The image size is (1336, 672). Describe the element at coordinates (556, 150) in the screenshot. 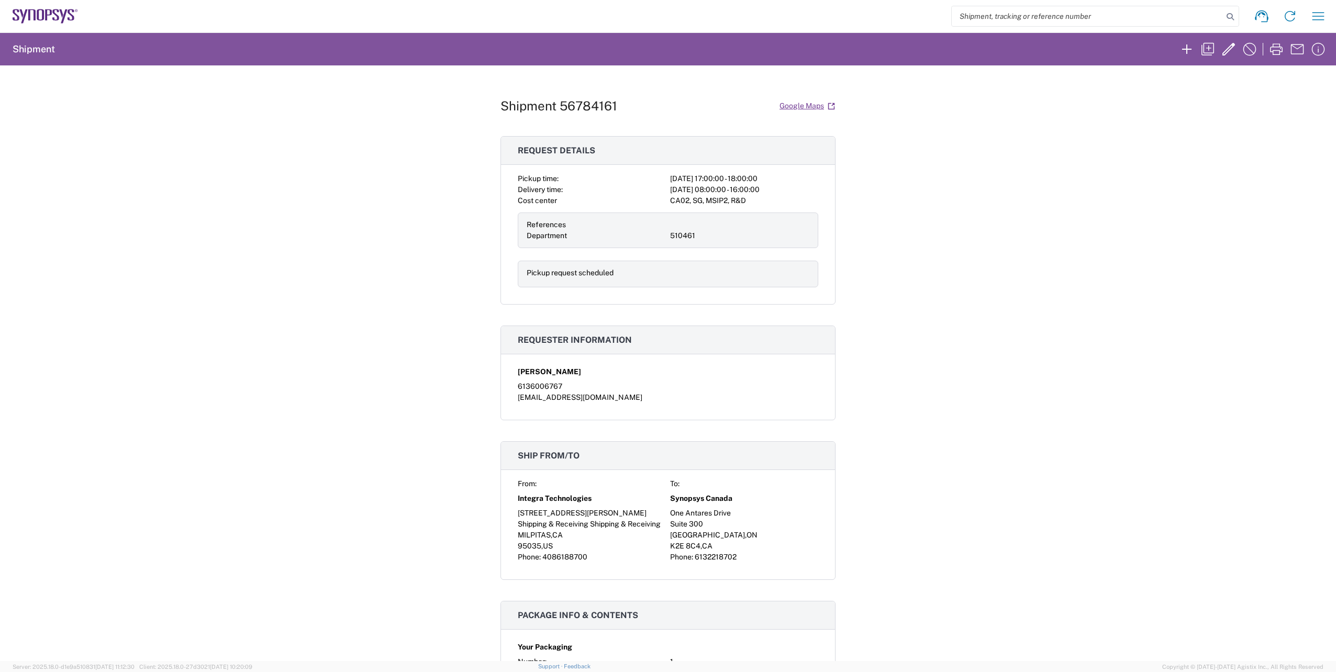

I see `span: Request details` at that location.